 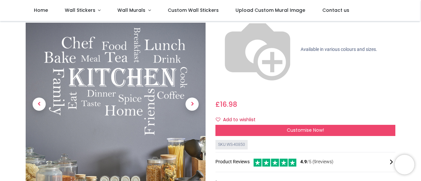 What do you see at coordinates (258, 50) in the screenshot?
I see `img: color-wheel.png` at bounding box center [258, 50].